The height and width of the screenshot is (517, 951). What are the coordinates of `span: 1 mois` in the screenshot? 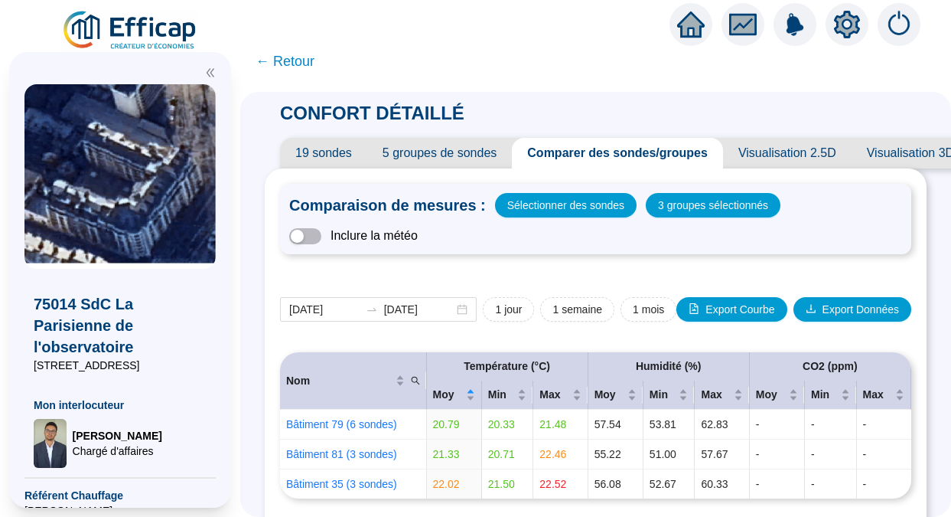 It's located at (648, 309).